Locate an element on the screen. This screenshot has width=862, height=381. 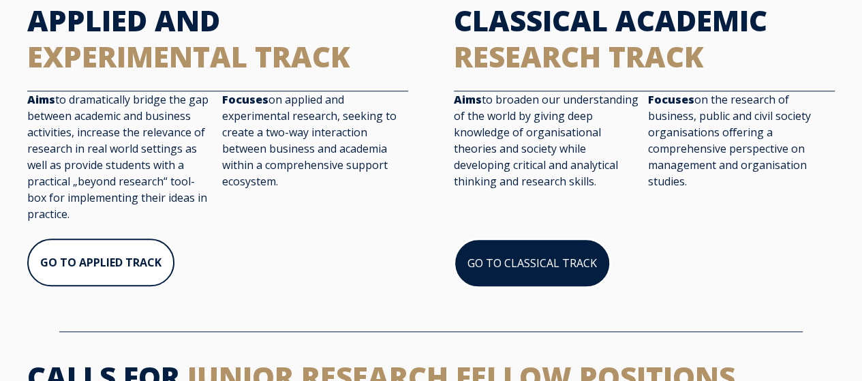
span: to broaden our understanding of the world by giving deep knowledge of organisational theories and... is located at coordinates (546, 140).